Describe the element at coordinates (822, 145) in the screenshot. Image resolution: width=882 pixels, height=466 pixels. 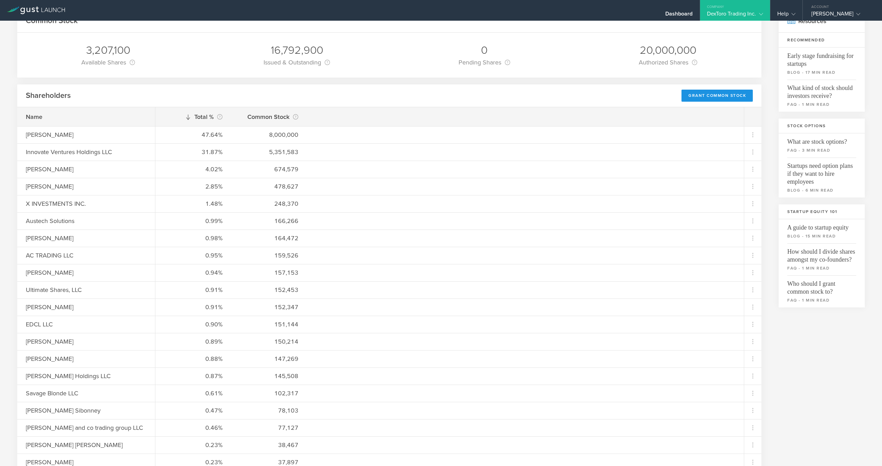
I see `a: What are stock options?faq - 3 min read` at that location.